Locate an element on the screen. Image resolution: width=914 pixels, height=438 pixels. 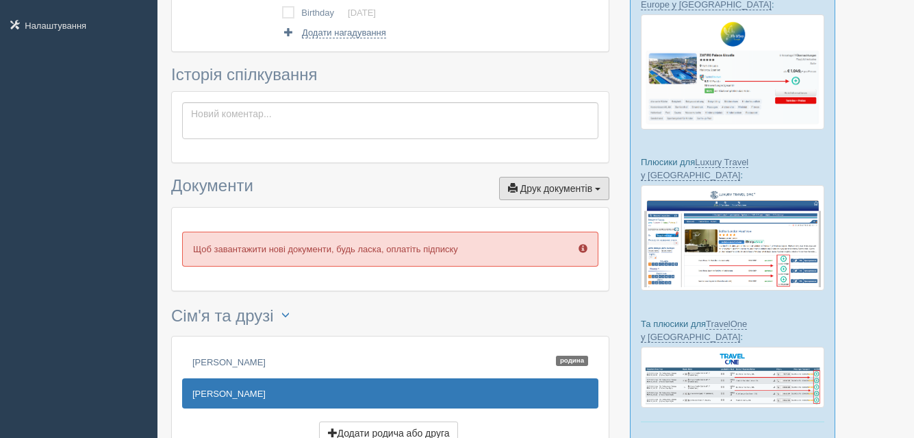
img: travel-one-%D0%BF%D1%96%D0%B4%D0%B1%D1%96%D1%80%D0%BA%D0%B0-%D1%81%D1%80%D0%BC-%D0%B4%D0%BB%D1%8F... is located at coordinates (733, 377).